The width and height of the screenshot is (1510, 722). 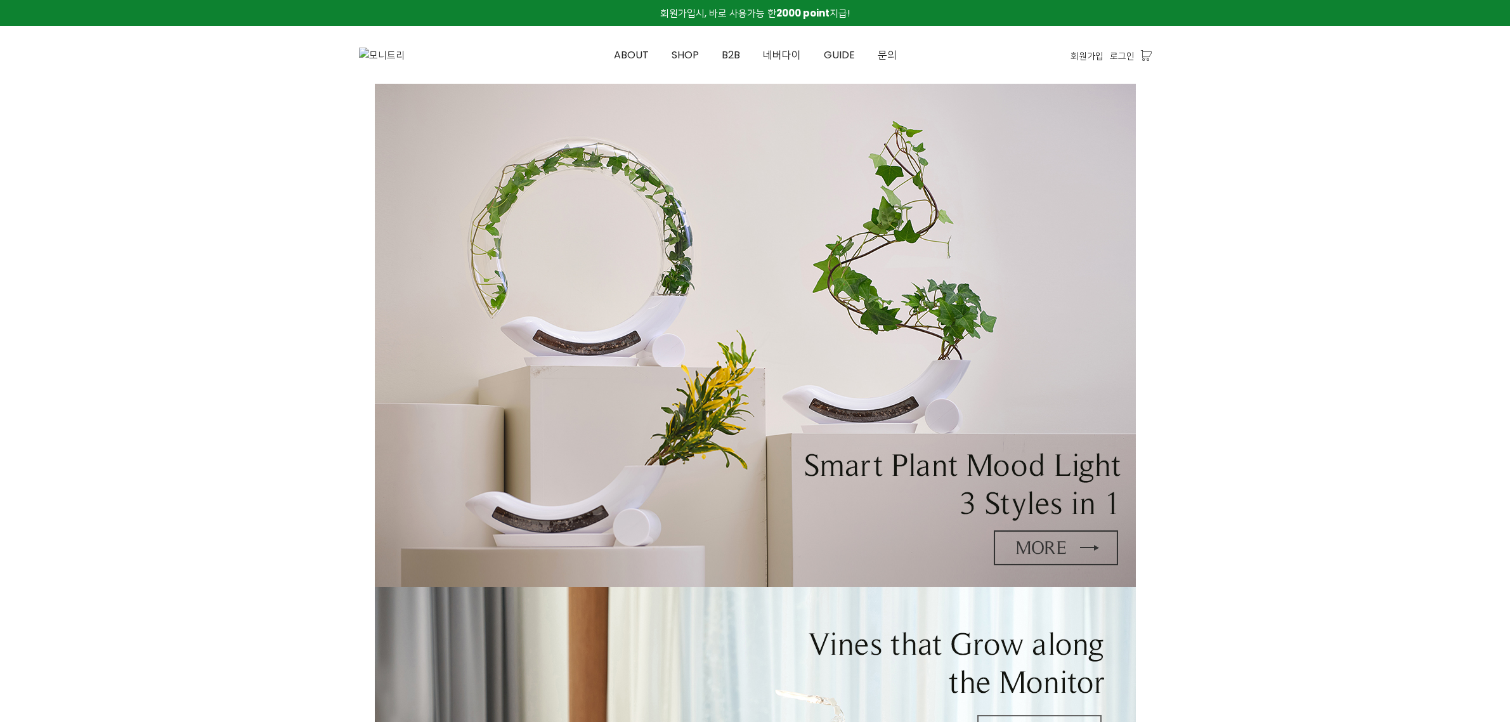 What do you see at coordinates (685, 55) in the screenshot?
I see `a: SHOP` at bounding box center [685, 55].